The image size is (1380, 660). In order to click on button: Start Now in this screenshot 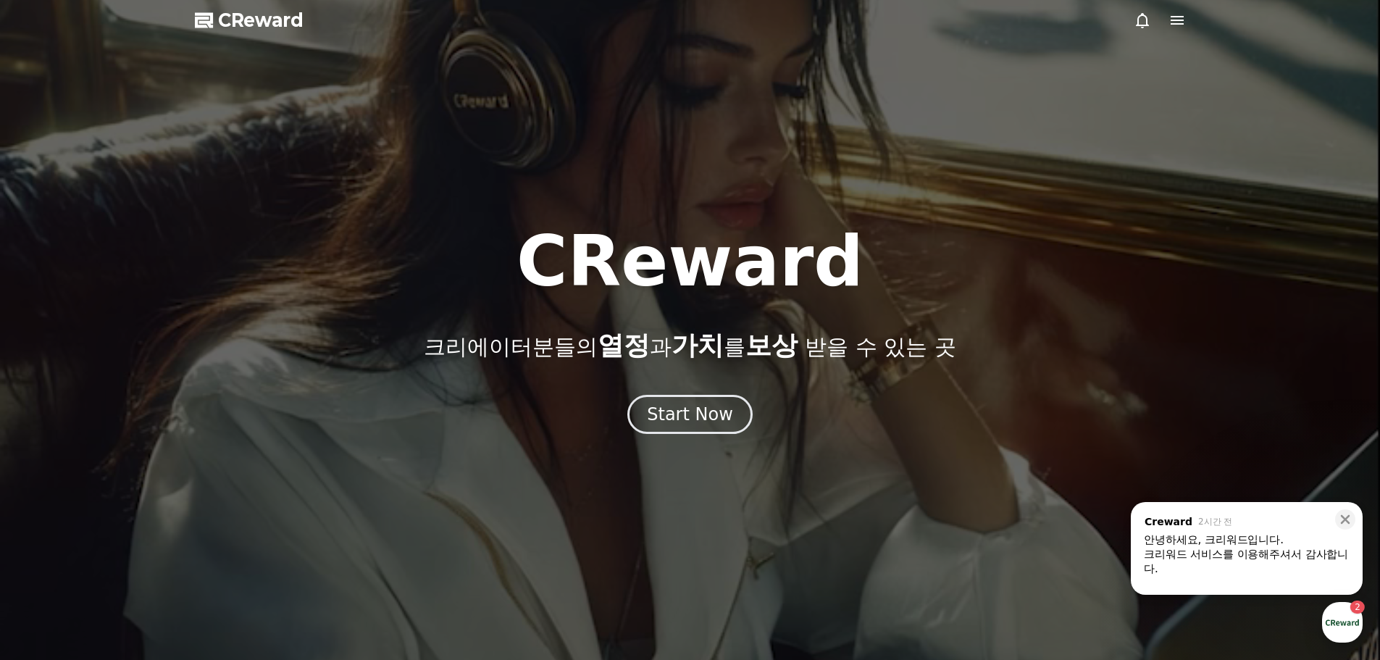, I will do `click(690, 414)`.